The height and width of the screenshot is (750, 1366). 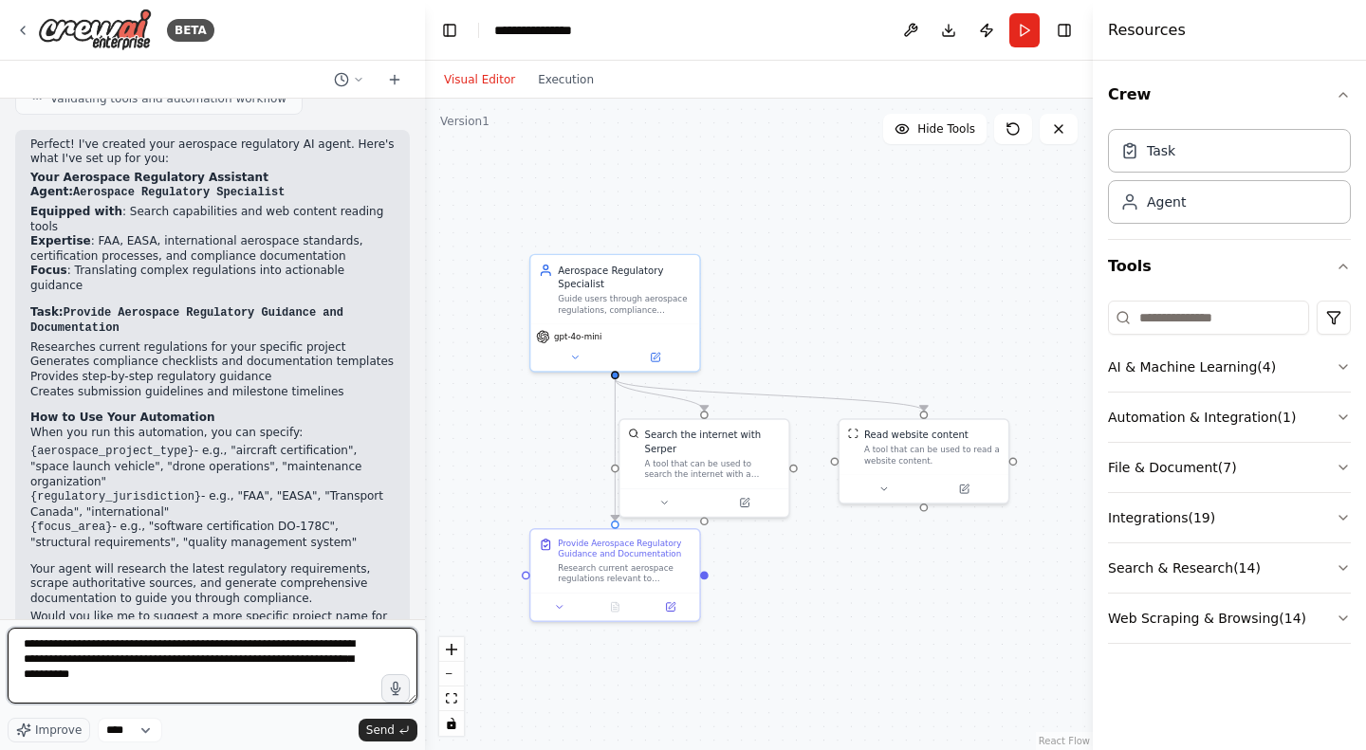 What do you see at coordinates (624, 305) in the screenshot?
I see `div: Guide users through aerospace regulations, compliance requirements, and generate necessary docume...` at bounding box center [624, 305].